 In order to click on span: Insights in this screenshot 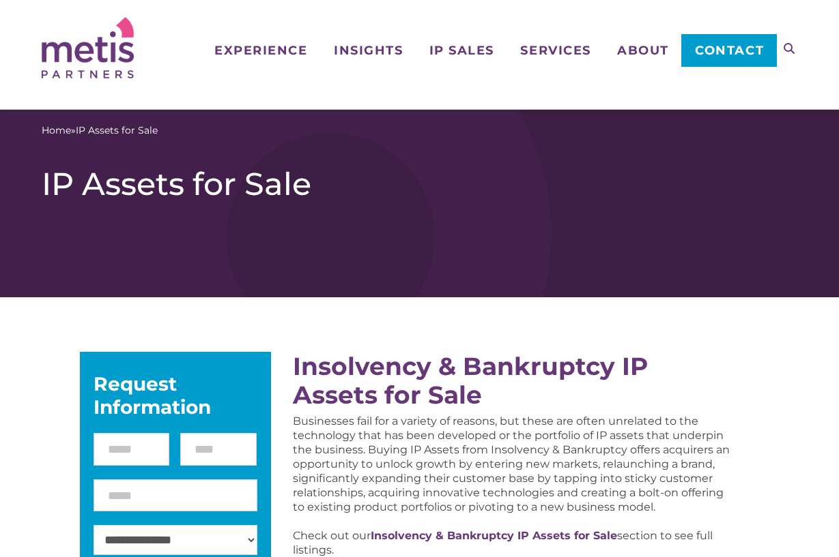, I will do `click(368, 50)`.